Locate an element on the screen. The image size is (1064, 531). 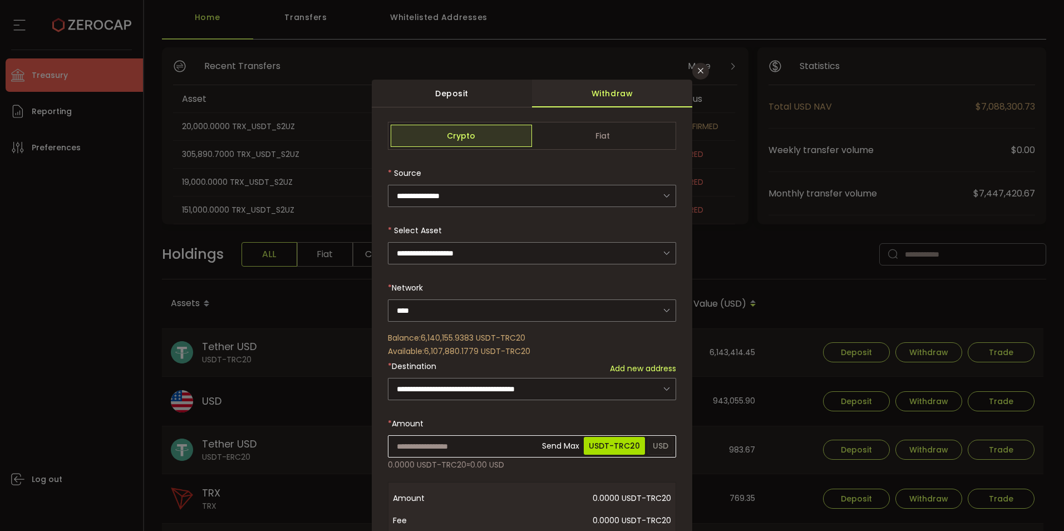
span: 6,107,880.1779 USDT-TRC20 is located at coordinates (477, 351).